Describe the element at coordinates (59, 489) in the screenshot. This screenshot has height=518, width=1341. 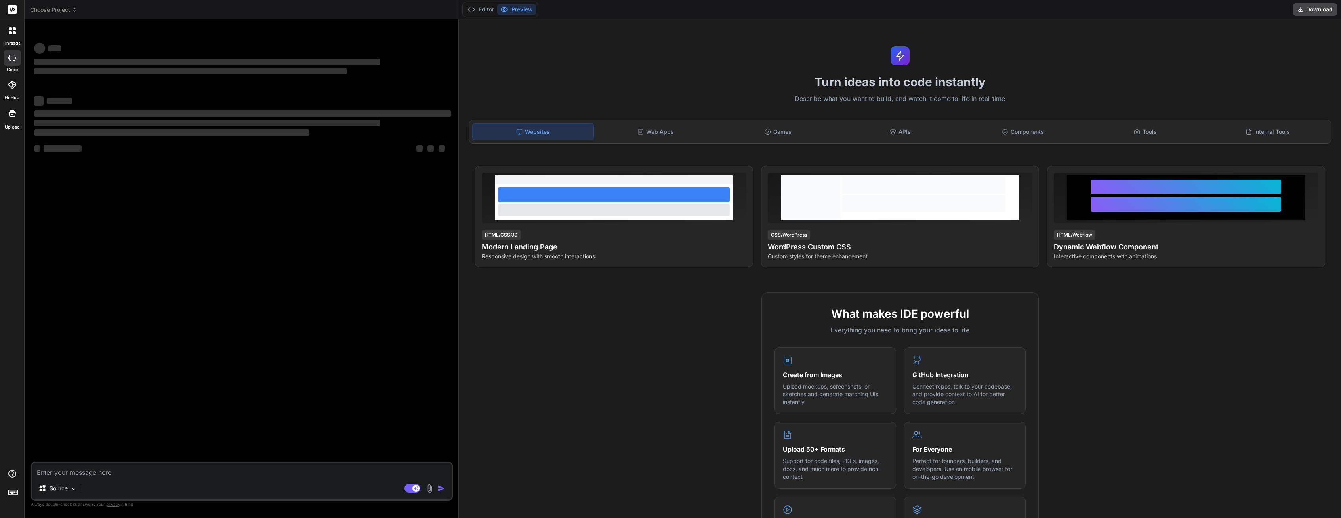
I see `p: Source` at that location.